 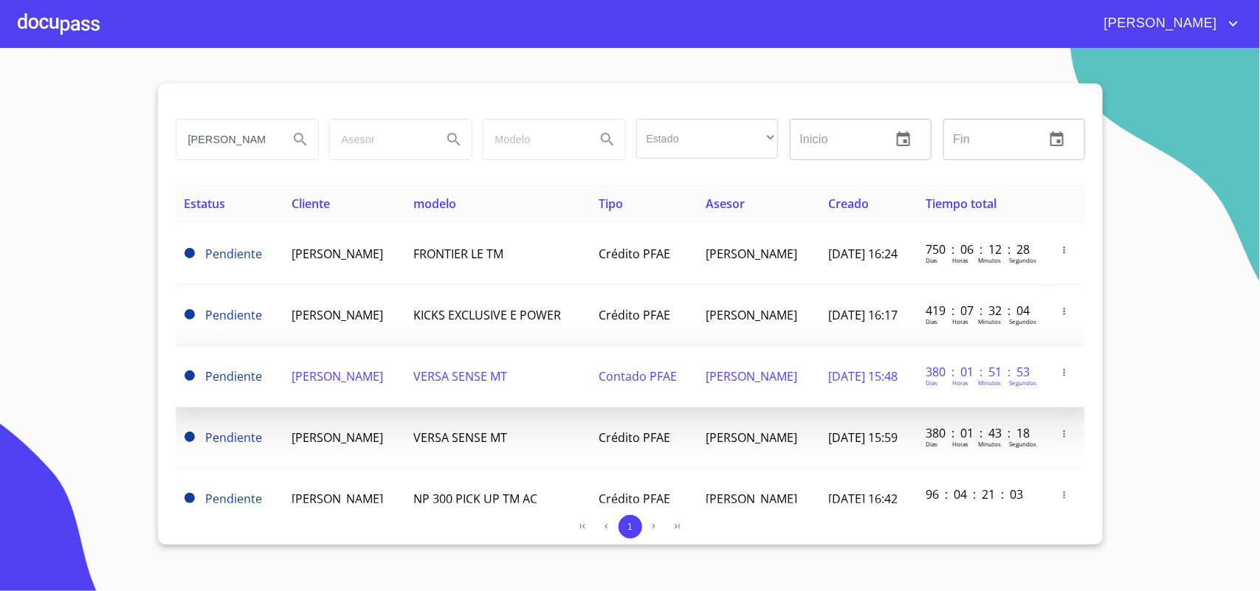 I want to click on p: 380 : 01 : 51 : 53, so click(x=975, y=372).